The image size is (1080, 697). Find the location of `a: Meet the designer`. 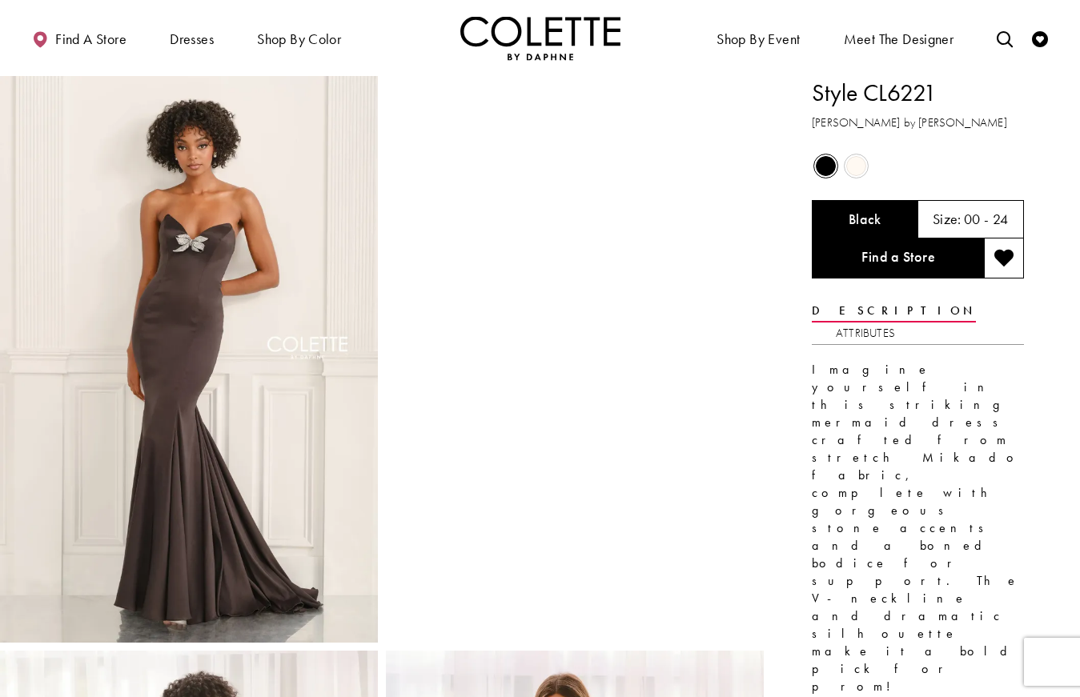

a: Meet the designer is located at coordinates (899, 38).